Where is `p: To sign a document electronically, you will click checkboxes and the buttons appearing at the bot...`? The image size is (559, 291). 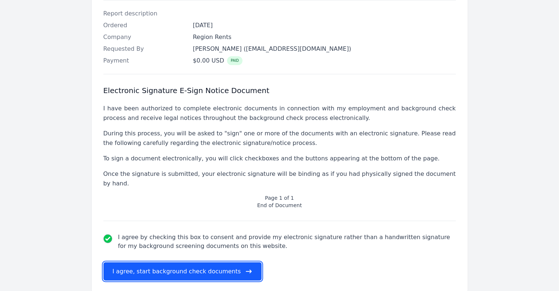 p: To sign a document electronically, you will click checkboxes and the buttons appearing at the bot... is located at coordinates (280, 159).